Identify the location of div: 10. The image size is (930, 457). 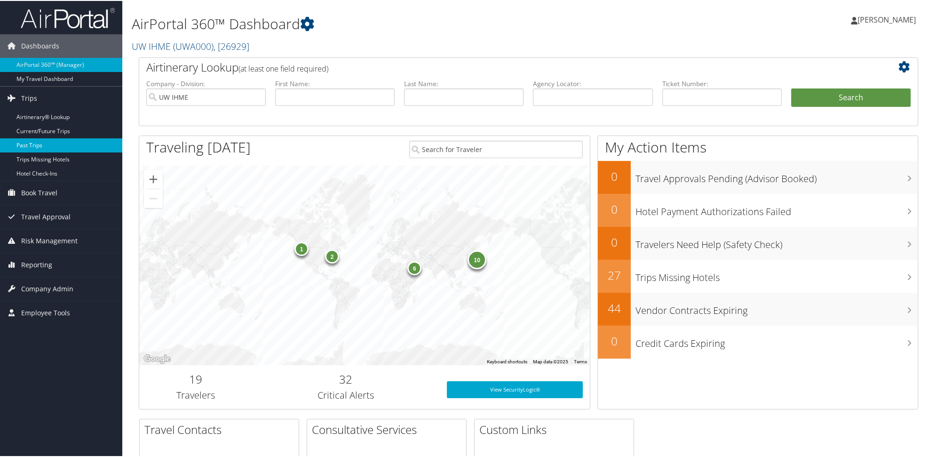
(477, 258).